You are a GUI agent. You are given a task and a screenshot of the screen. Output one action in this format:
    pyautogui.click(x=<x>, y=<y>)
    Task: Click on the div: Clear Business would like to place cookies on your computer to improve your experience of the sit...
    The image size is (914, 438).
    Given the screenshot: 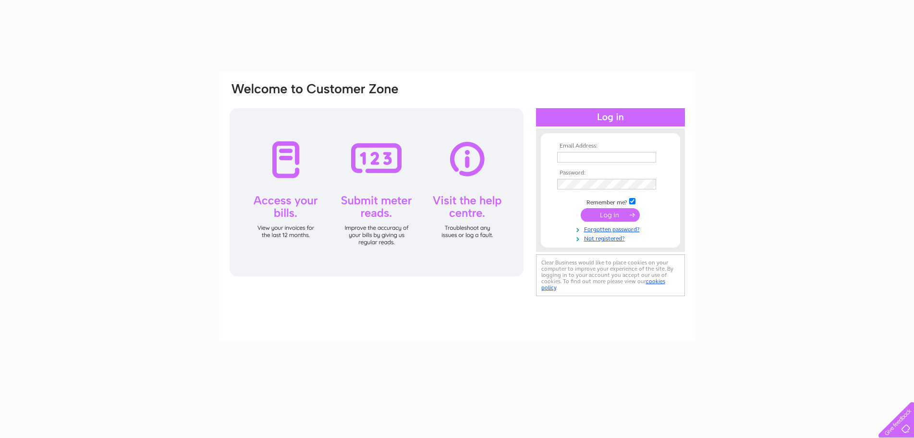 What is the action you would take?
    pyautogui.click(x=611, y=275)
    